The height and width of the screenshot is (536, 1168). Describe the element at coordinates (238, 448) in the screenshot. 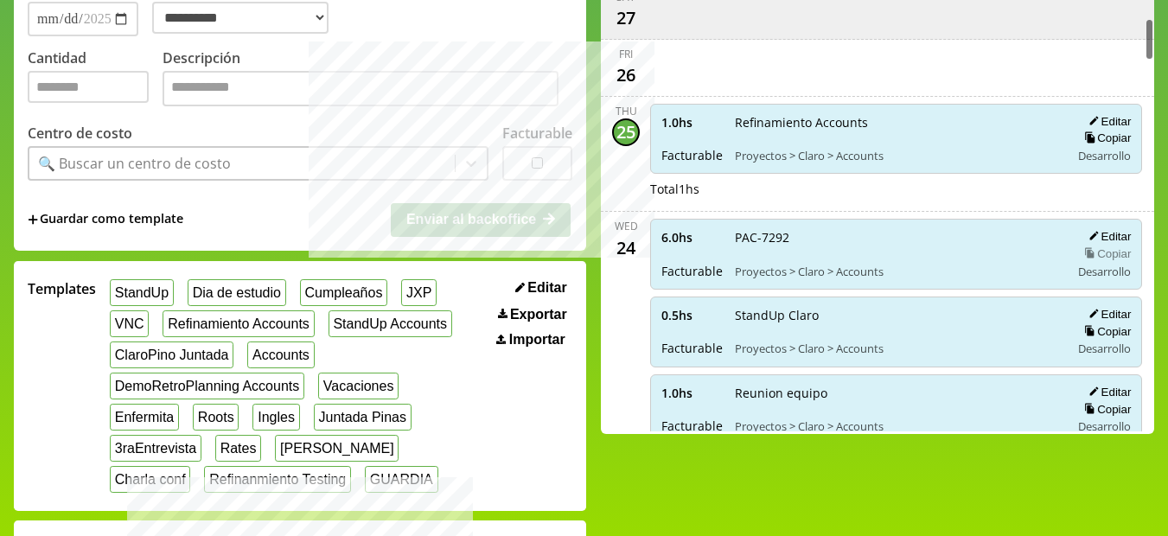

I see `button: Rates` at that location.